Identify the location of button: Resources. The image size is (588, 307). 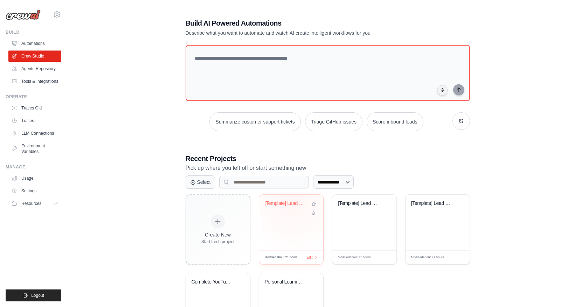
(35, 203).